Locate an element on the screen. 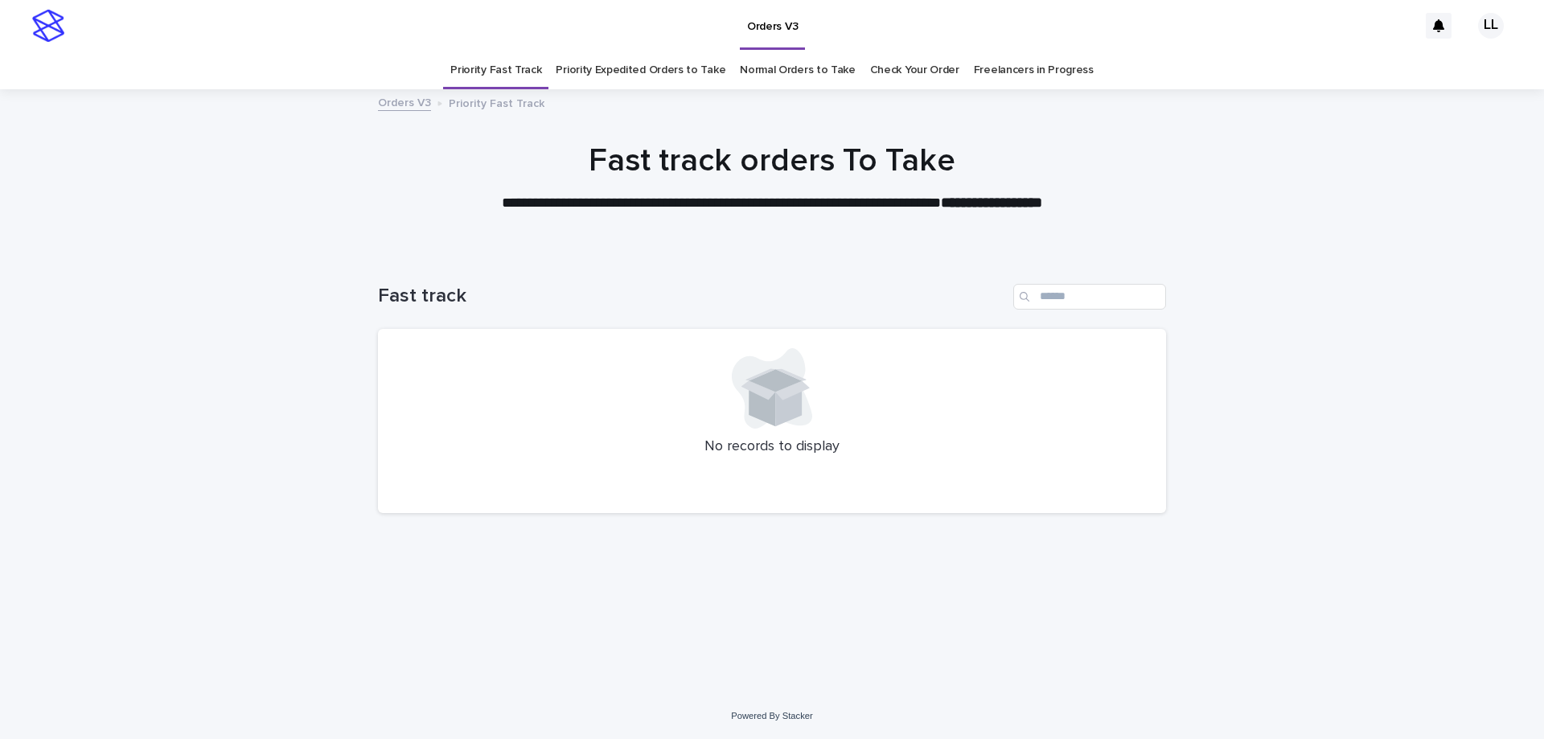  h1: Fast track orders To Take is located at coordinates (772, 161).